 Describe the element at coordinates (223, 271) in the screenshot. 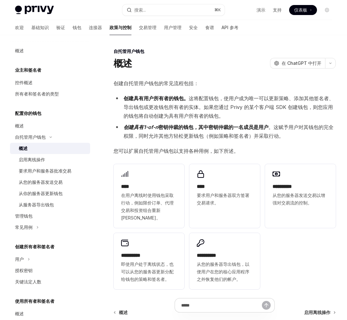

I see `font: 从您的服务器导出钱包，以便用户在您的核心应用程序之外恢复他们的帐户。` at that location.